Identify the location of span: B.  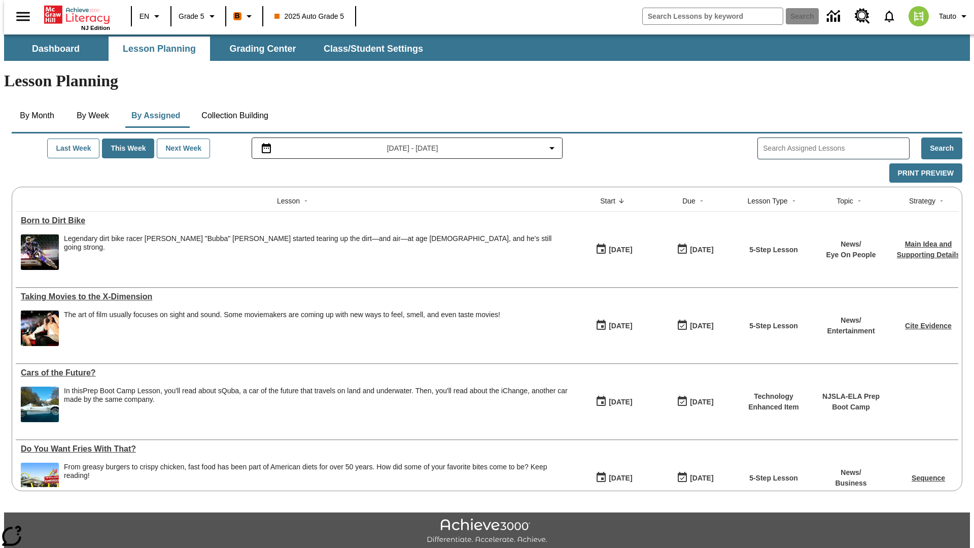
(237, 16).